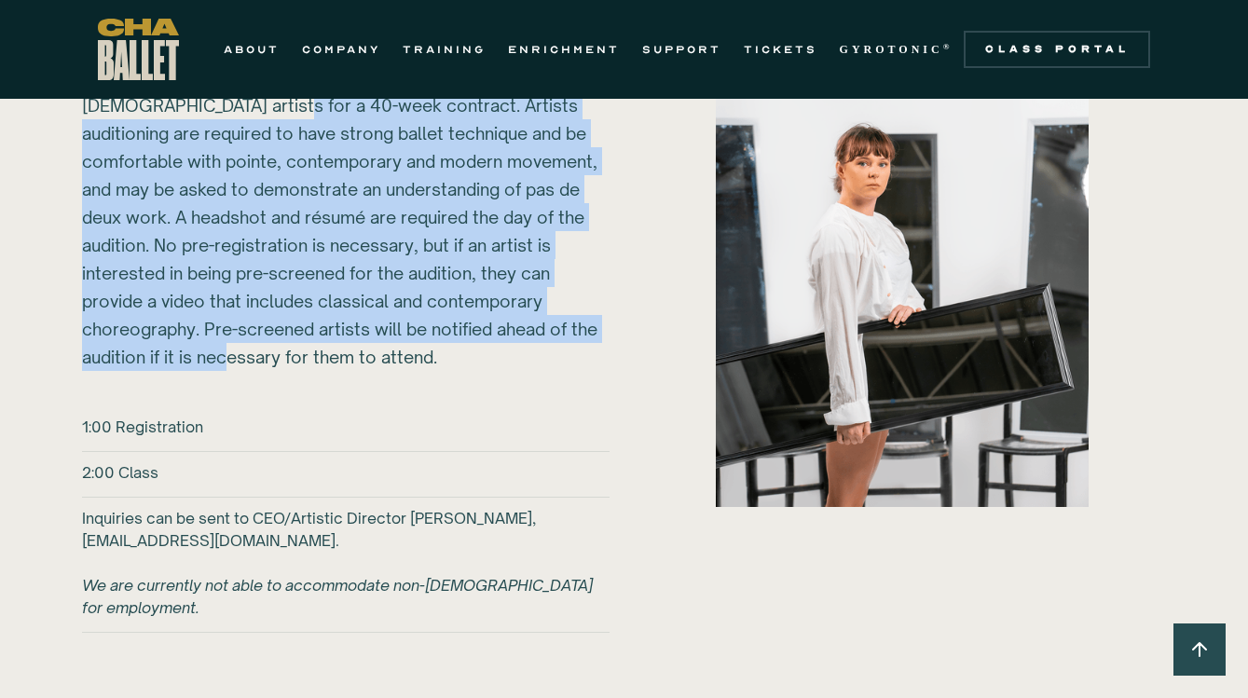 Image resolution: width=1248 pixels, height=698 pixels. I want to click on a: ABOUT, so click(252, 49).